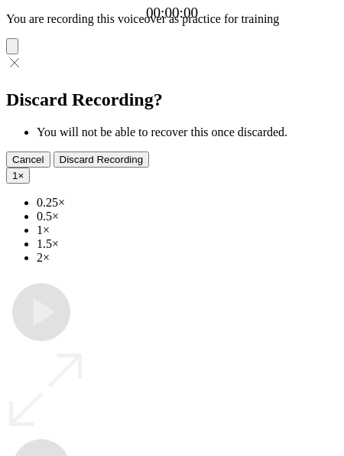  Describe the element at coordinates (188, 132) in the screenshot. I see `li: You will not be able to recover this once discarded.` at that location.